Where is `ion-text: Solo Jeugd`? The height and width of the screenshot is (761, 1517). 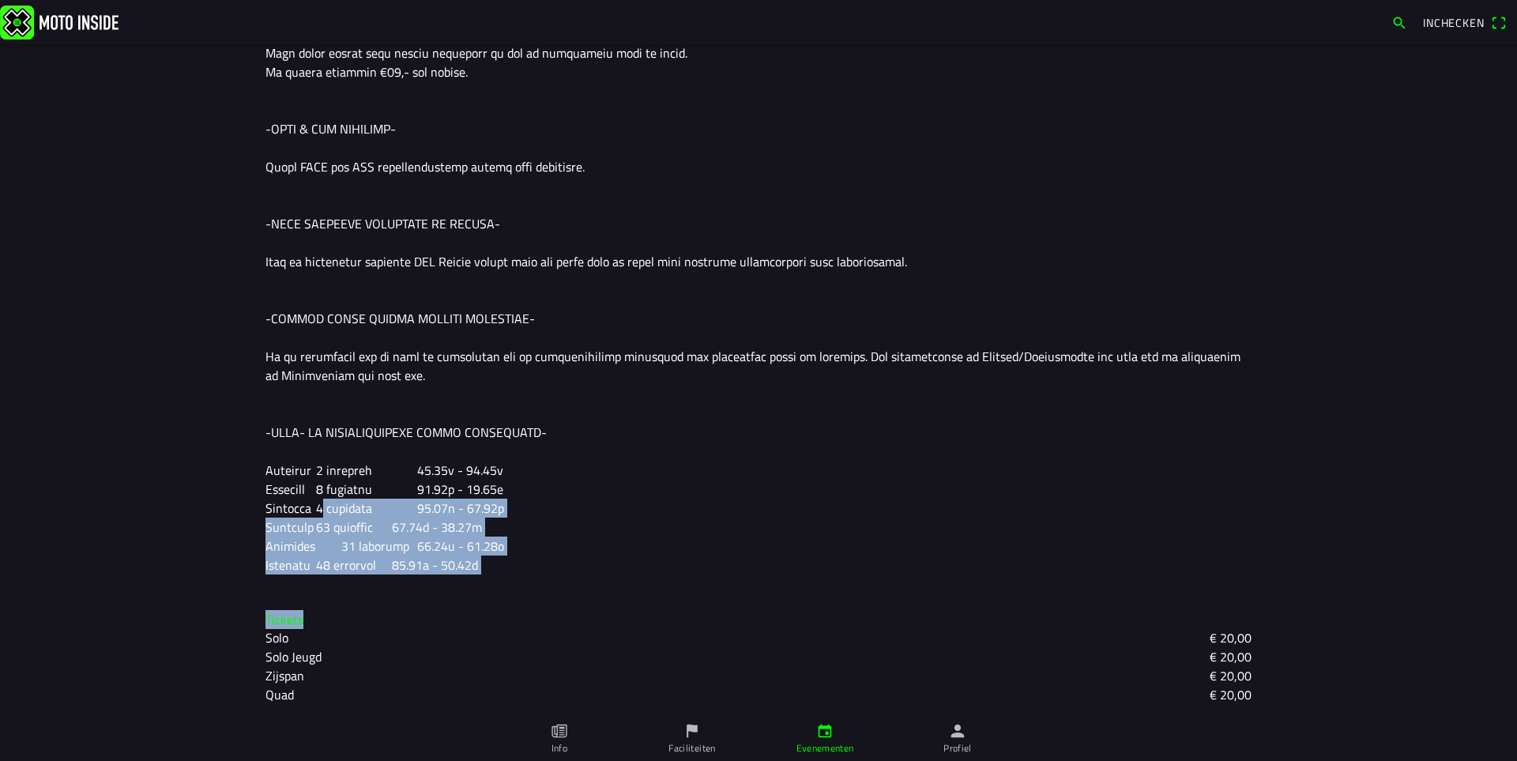 ion-text: Solo Jeugd is located at coordinates (293, 657).